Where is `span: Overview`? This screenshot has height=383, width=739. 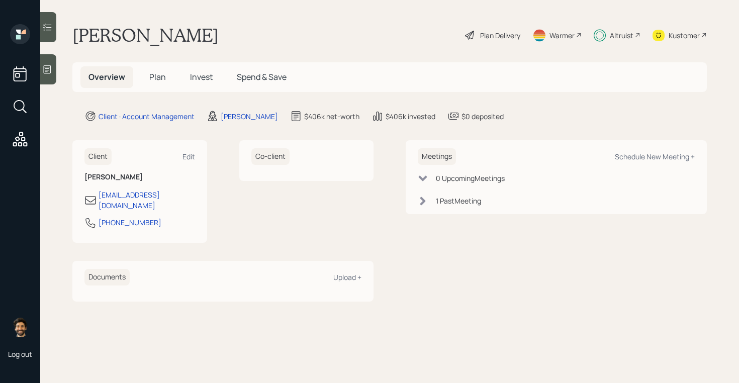
span: Overview is located at coordinates (107, 77).